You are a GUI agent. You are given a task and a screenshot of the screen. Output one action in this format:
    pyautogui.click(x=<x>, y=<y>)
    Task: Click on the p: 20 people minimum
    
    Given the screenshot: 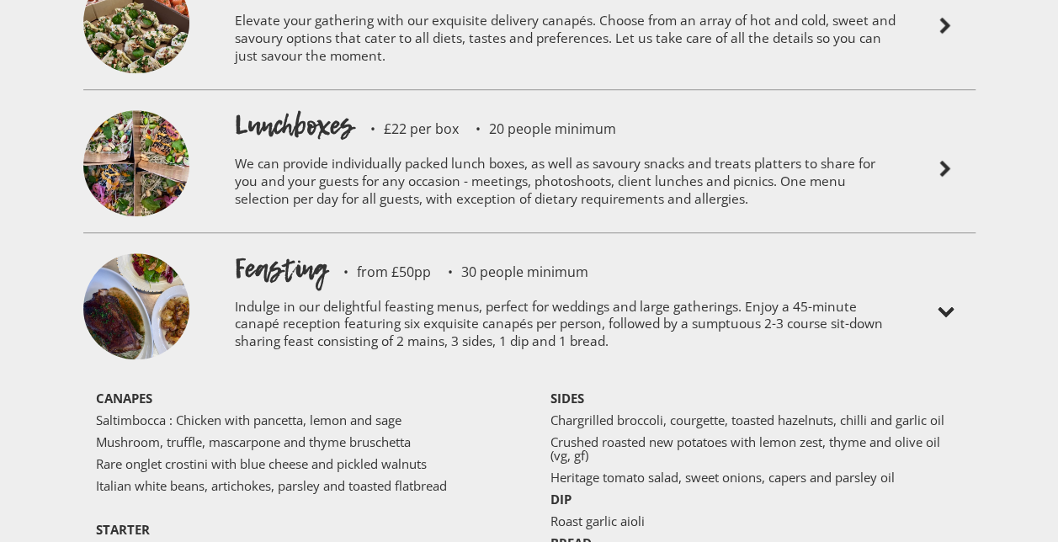 What is the action you would take?
    pyautogui.click(x=537, y=129)
    